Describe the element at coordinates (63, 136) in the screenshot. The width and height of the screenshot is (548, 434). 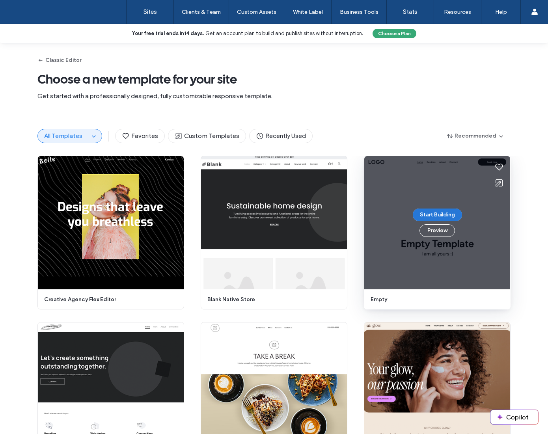
I see `button: All Templates` at that location.